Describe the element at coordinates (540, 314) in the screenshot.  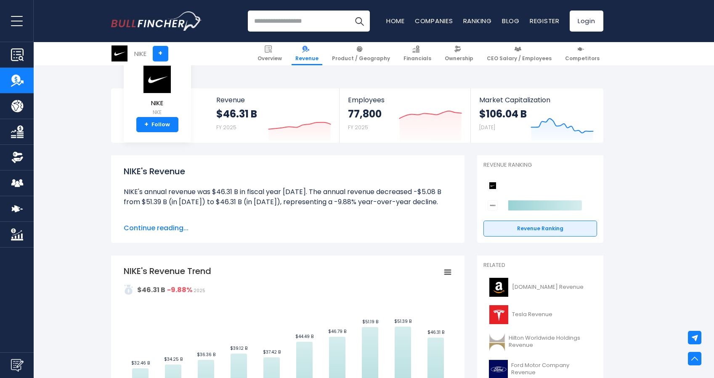
I see `a: Tesla Revenue` at that location.